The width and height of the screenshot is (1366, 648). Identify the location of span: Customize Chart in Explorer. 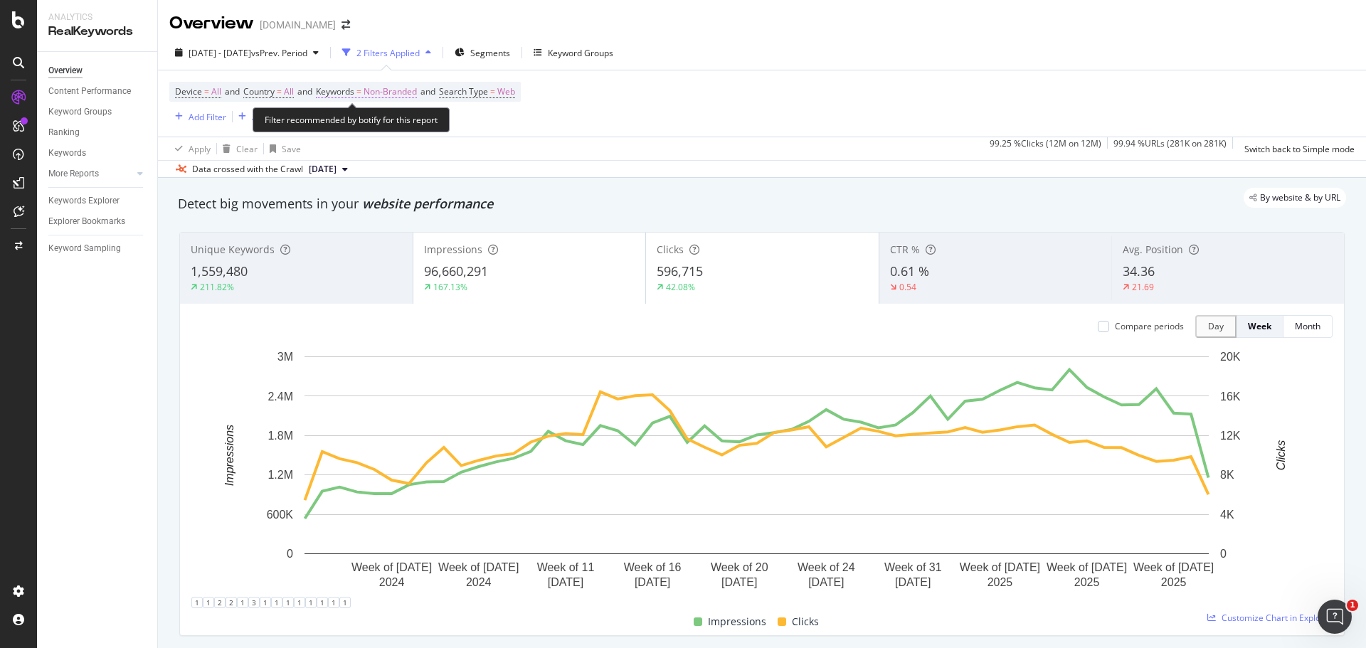
(1277, 617).